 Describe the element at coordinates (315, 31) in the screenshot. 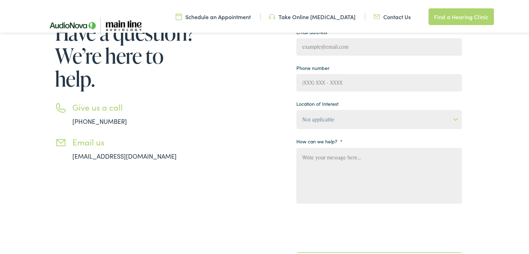

I see `label: Email address` at that location.